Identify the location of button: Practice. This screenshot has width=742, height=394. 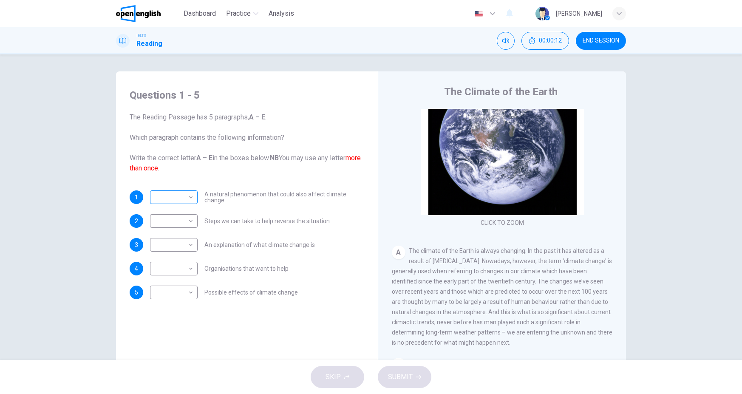
(242, 14).